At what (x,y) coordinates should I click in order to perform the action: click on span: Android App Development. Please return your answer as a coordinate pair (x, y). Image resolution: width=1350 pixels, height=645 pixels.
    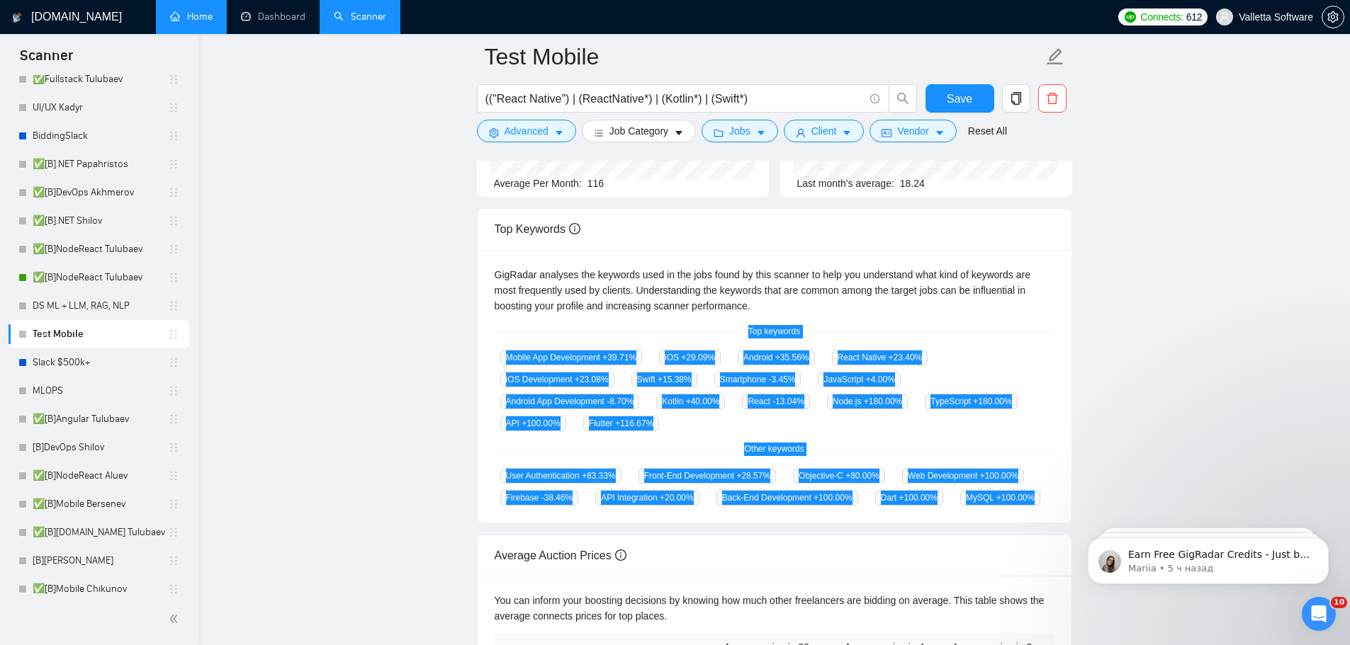
    Looking at the image, I should click on (570, 402).